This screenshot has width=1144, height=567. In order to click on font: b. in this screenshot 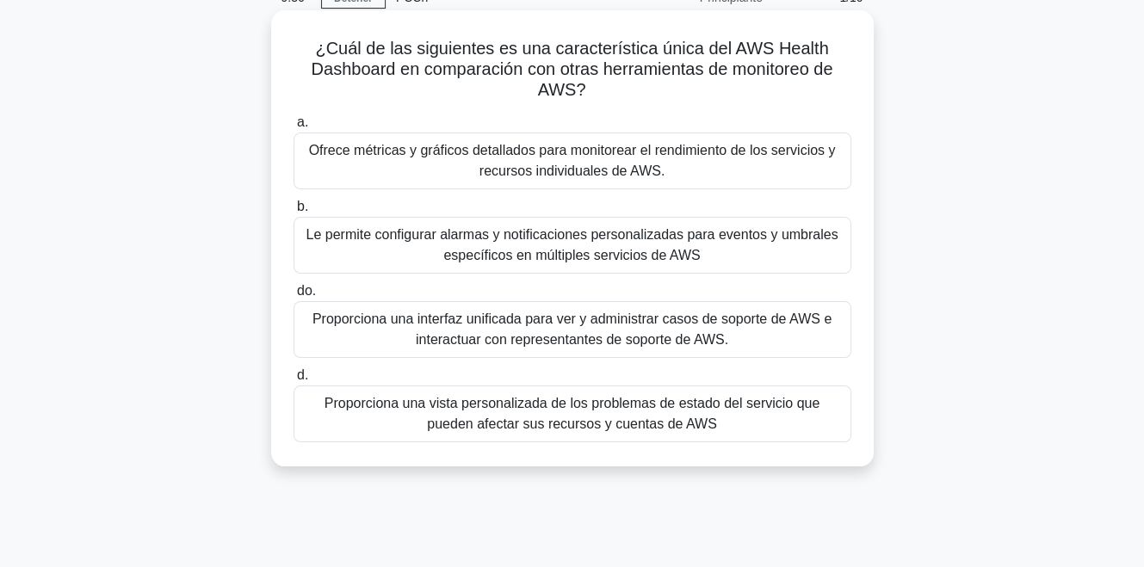, I will do `click(302, 206)`.